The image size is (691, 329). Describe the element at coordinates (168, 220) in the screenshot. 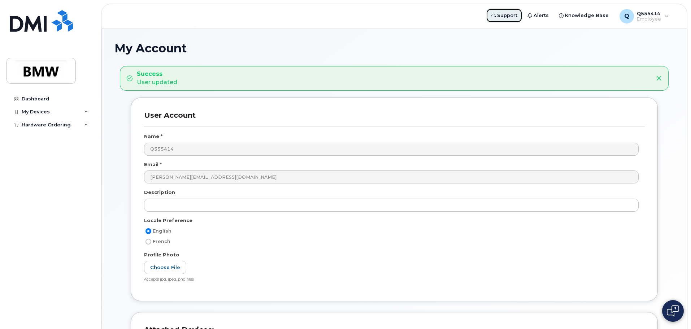

I see `label: Locale Preference` at that location.